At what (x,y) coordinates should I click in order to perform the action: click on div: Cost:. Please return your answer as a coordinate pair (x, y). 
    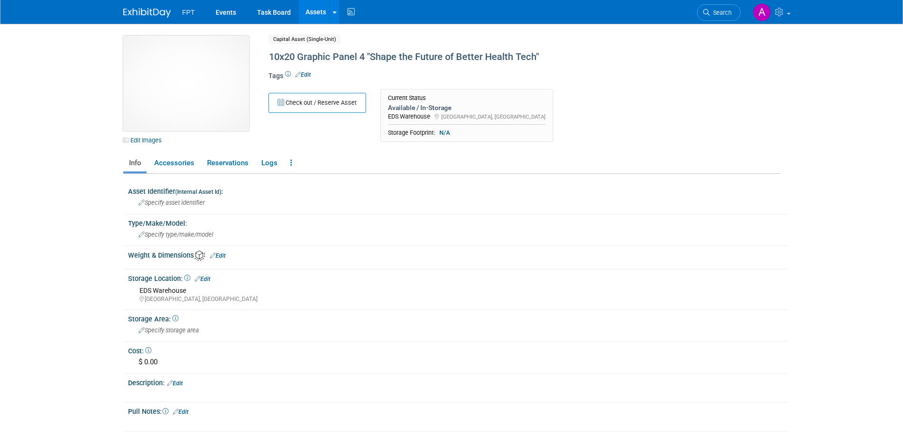
    Looking at the image, I should click on (457, 349).